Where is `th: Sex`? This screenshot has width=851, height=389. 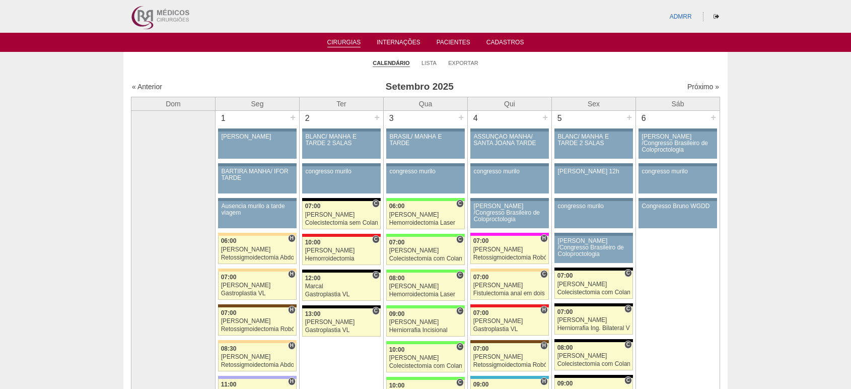 th: Sex is located at coordinates (594, 103).